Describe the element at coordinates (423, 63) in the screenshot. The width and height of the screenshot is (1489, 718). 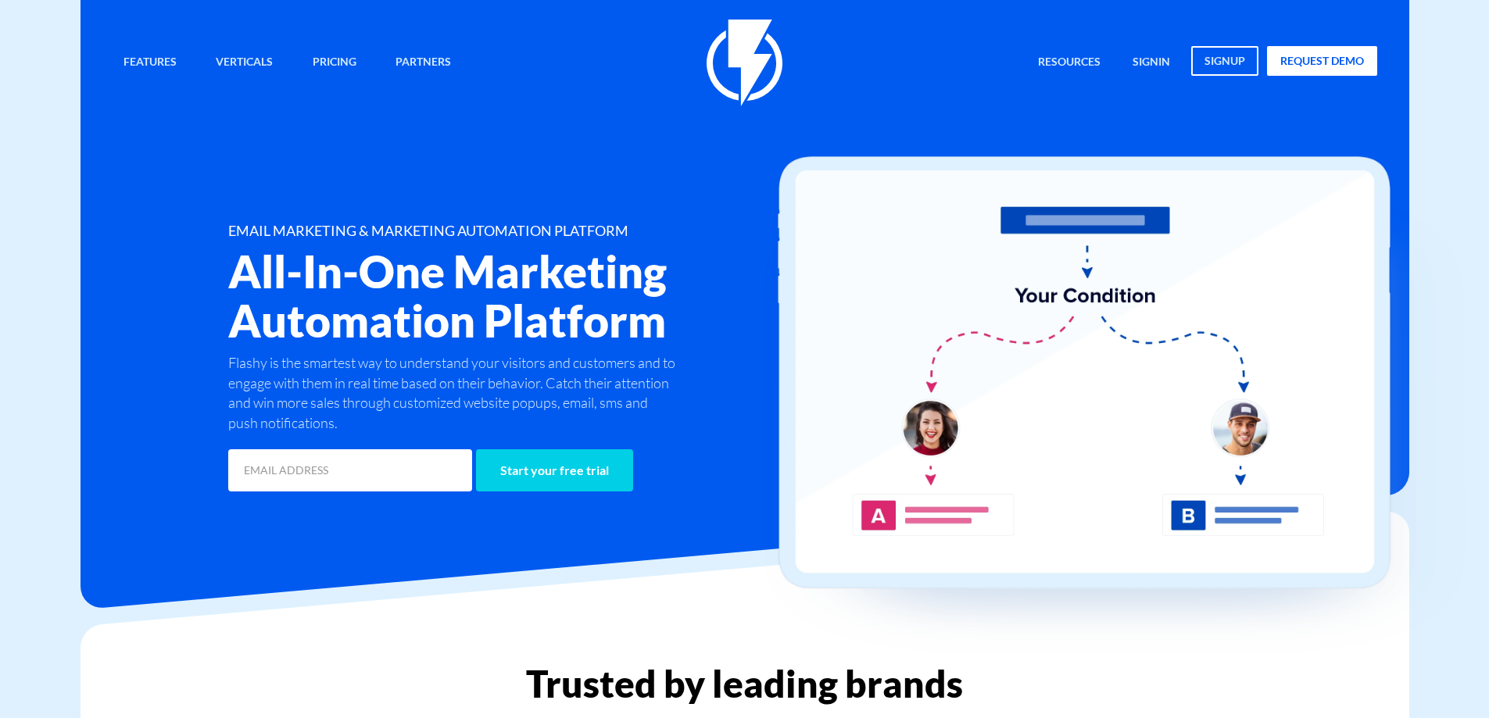
I see `a: Partners` at that location.